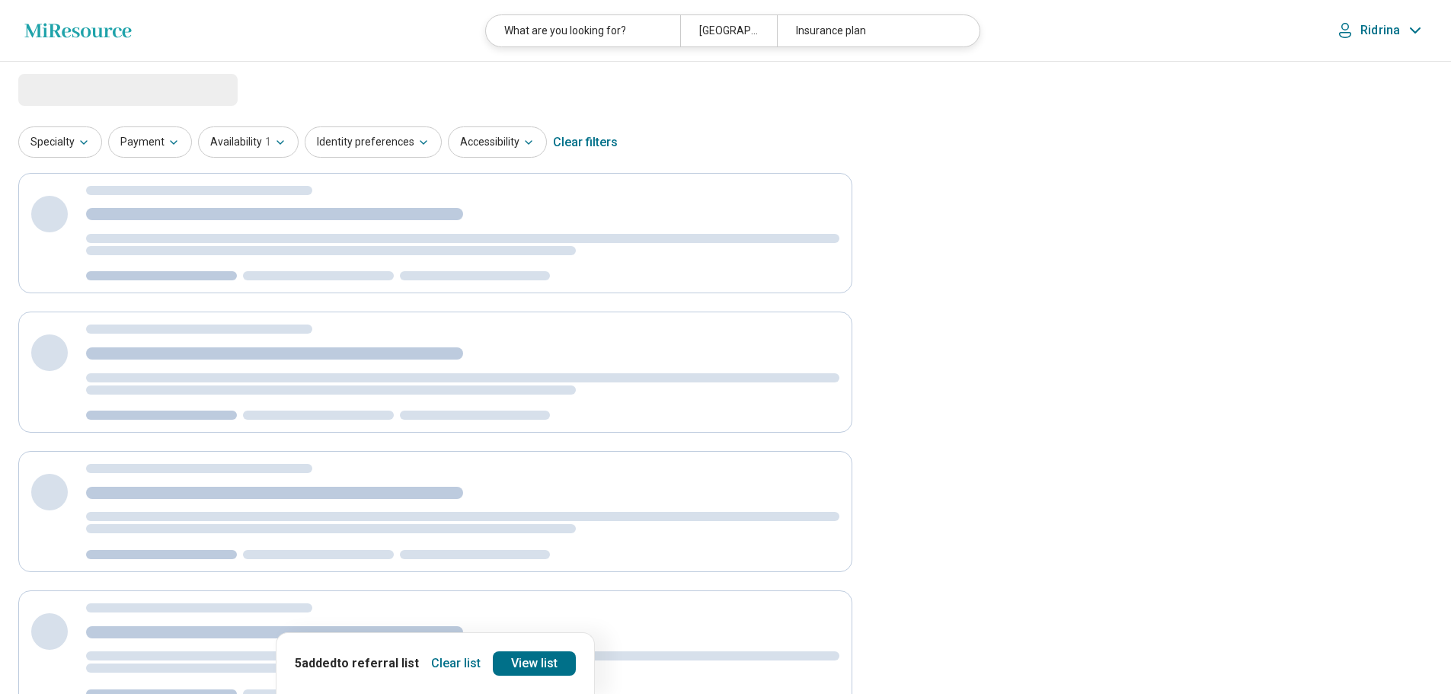  I want to click on button: Payment, so click(150, 142).